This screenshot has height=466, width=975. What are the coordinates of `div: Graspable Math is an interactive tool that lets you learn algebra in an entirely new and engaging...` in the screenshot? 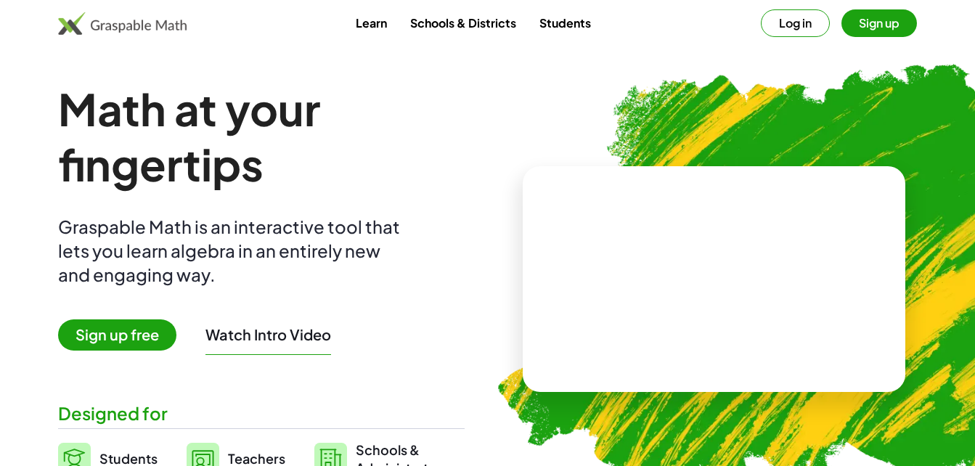 It's located at (232, 250).